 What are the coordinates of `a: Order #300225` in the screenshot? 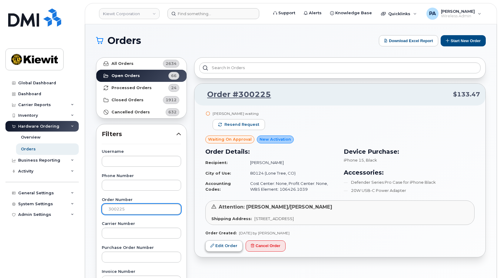 It's located at (236, 95).